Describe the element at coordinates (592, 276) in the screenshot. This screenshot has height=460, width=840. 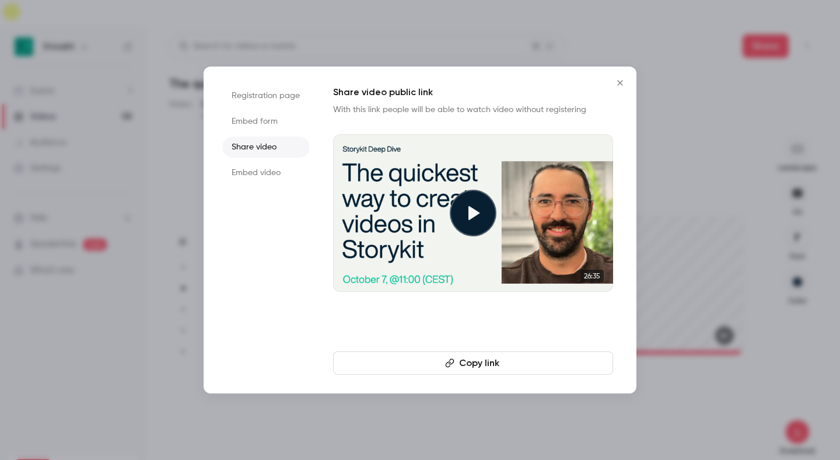
I see `span: 26:35` at that location.